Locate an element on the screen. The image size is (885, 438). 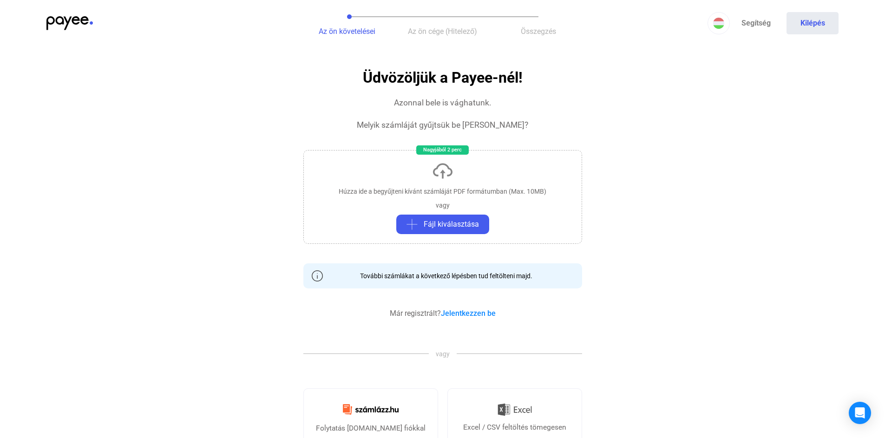
span: Az ön cége (Hitelező) is located at coordinates (442, 31).